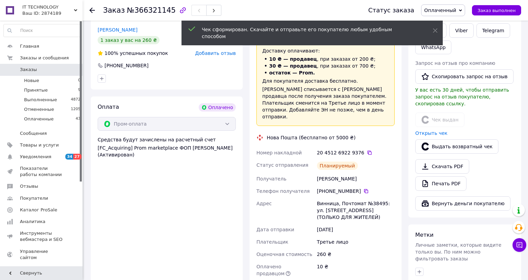  Describe the element at coordinates (167, 147) in the screenshot. I see `div: Средства будут зачислены на расчетный счет` at that location.